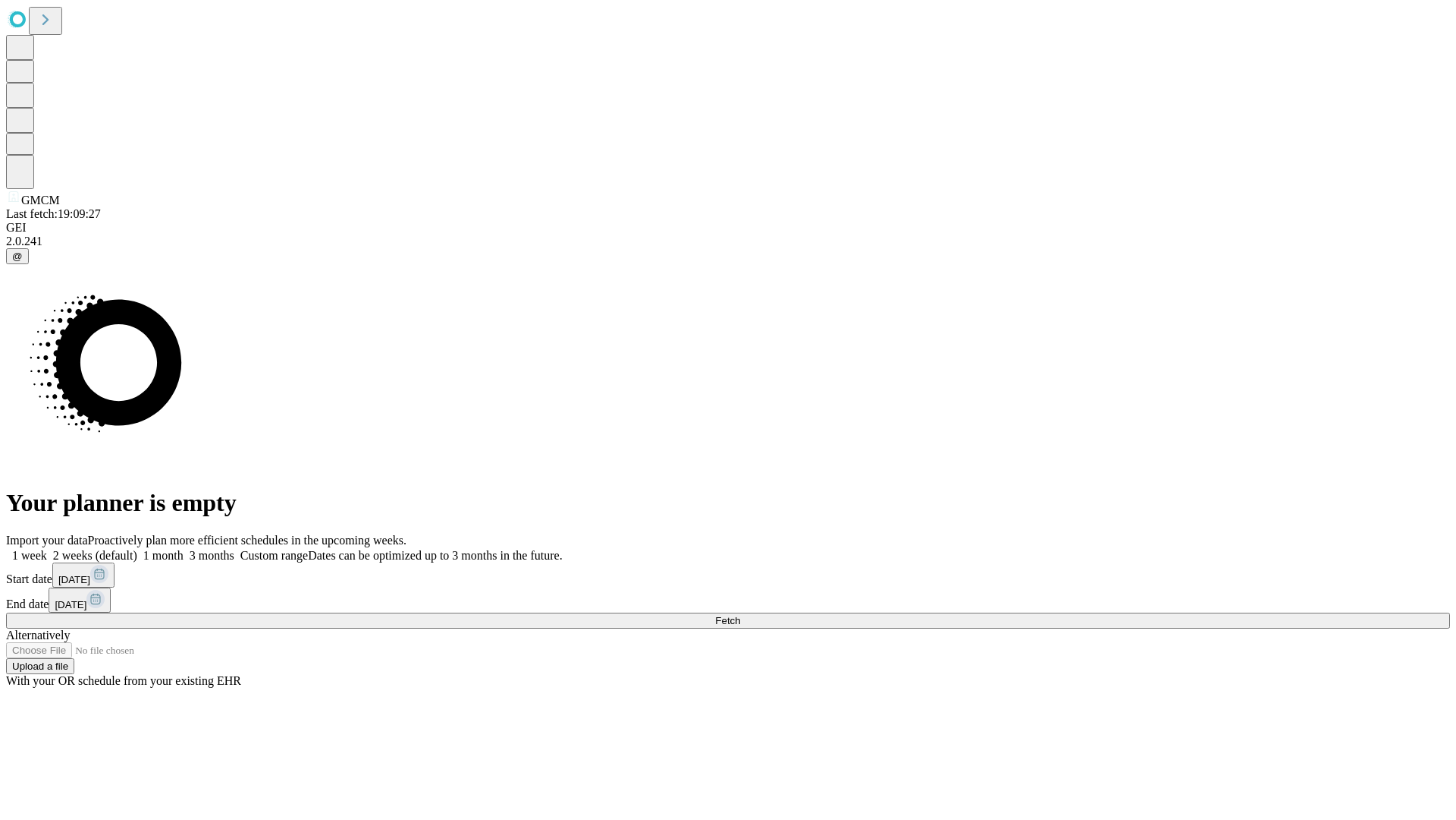  What do you see at coordinates (211, 555) in the screenshot?
I see `span: 3 months` at bounding box center [211, 555].